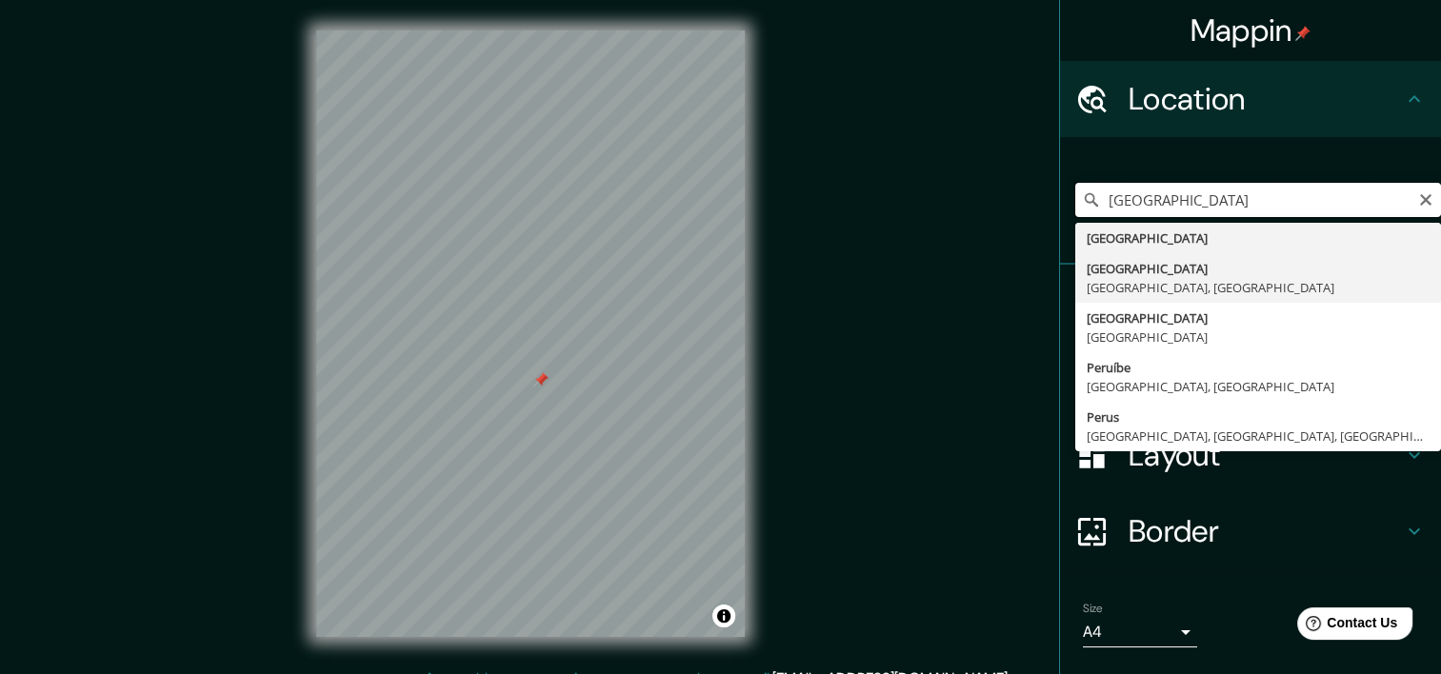 This screenshot has height=674, width=1441. What do you see at coordinates (1251, 30) in the screenshot?
I see `h4: Mappin` at bounding box center [1251, 30].